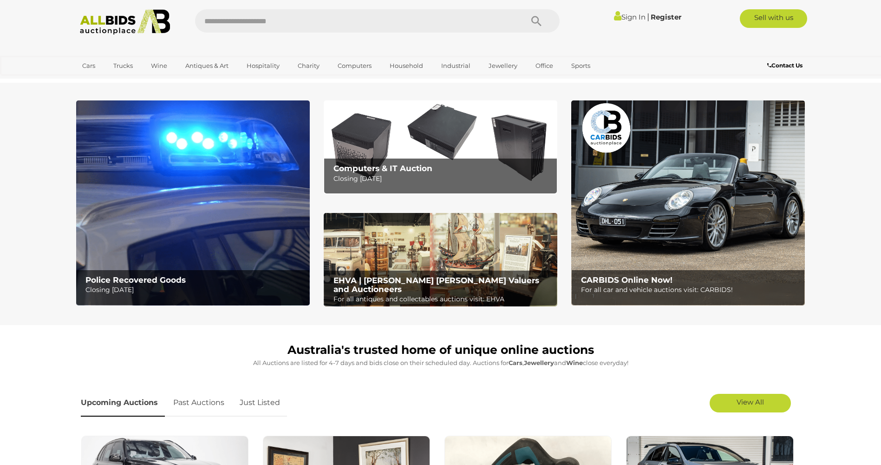 The image size is (881, 465). Describe the element at coordinates (207, 66) in the screenshot. I see `a: Antiques & Art` at that location.